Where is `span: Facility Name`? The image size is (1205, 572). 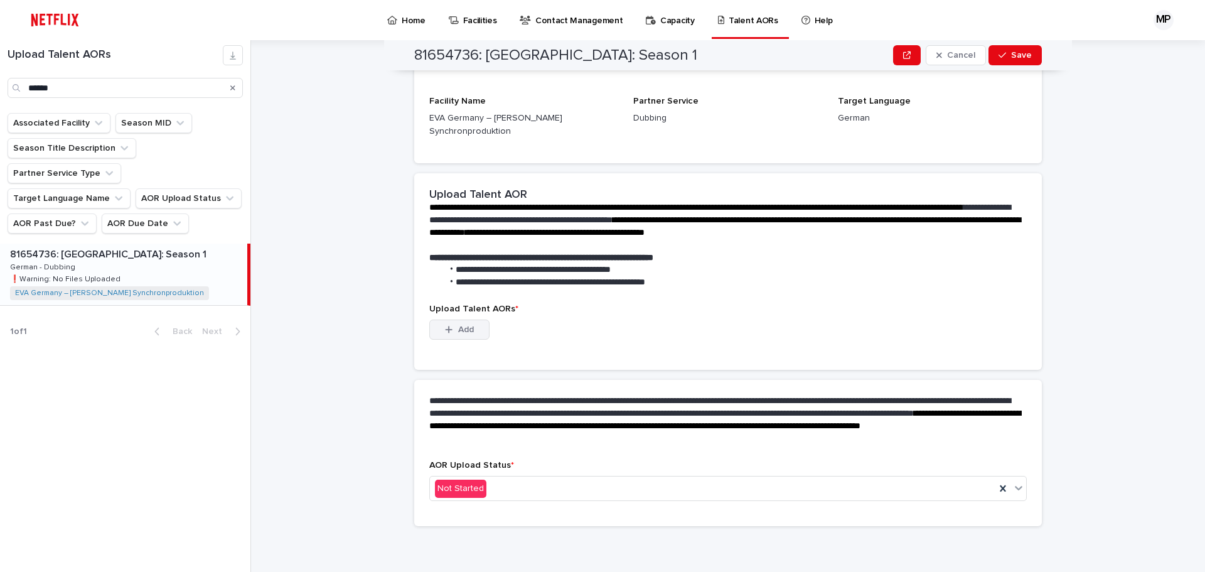 span: Facility Name is located at coordinates (457, 101).